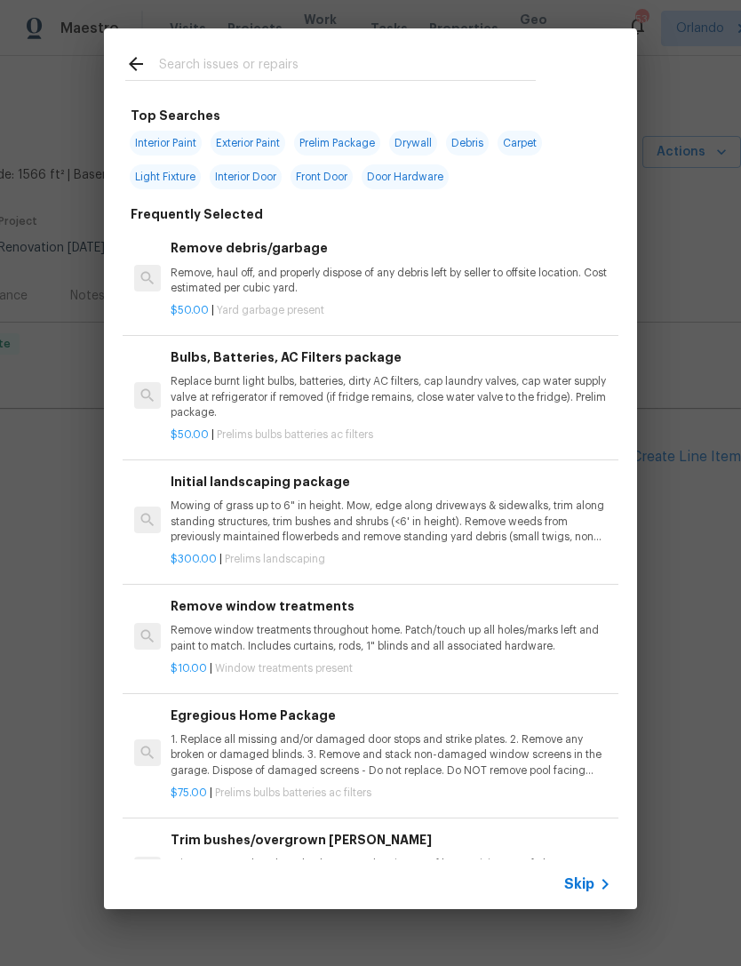 This screenshot has width=741, height=966. What do you see at coordinates (391, 357) in the screenshot?
I see `h6: Bulbs, Batteries, AC Filters package` at bounding box center [391, 357].